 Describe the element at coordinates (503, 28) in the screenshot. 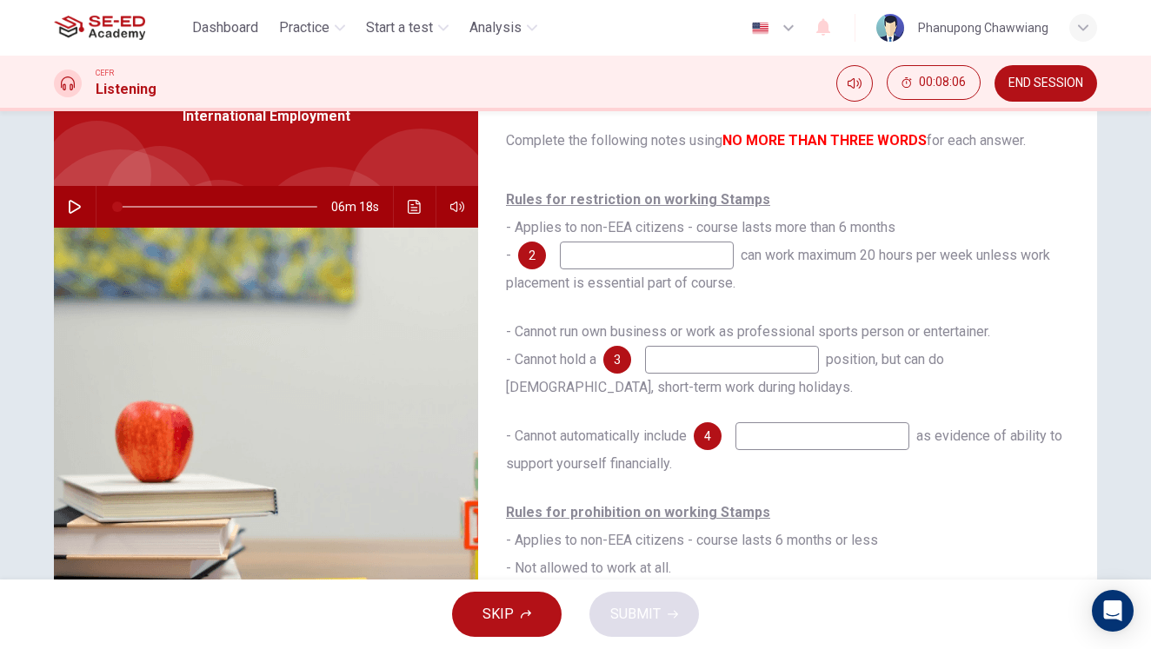

I see `button: Analysis` at that location.